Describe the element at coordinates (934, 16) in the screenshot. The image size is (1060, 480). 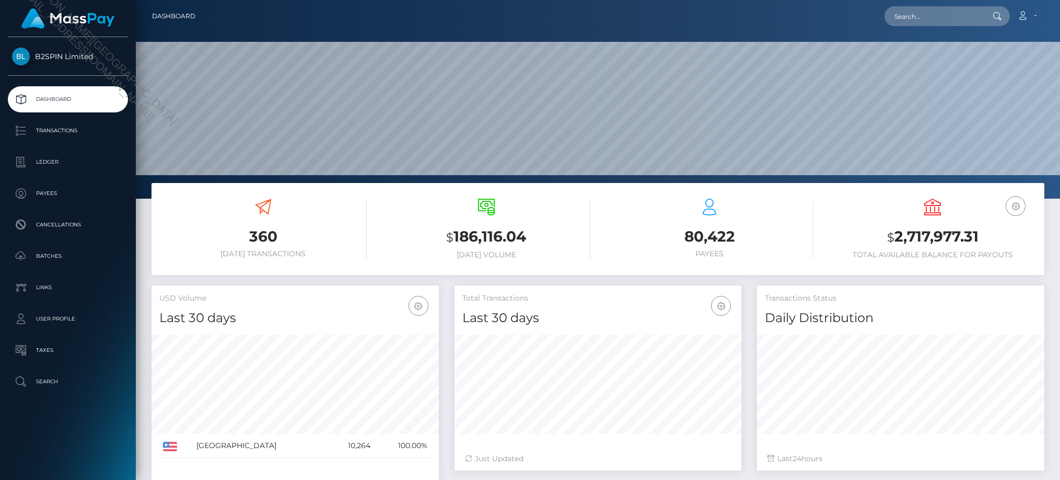
I see `input: Search...` at that location.